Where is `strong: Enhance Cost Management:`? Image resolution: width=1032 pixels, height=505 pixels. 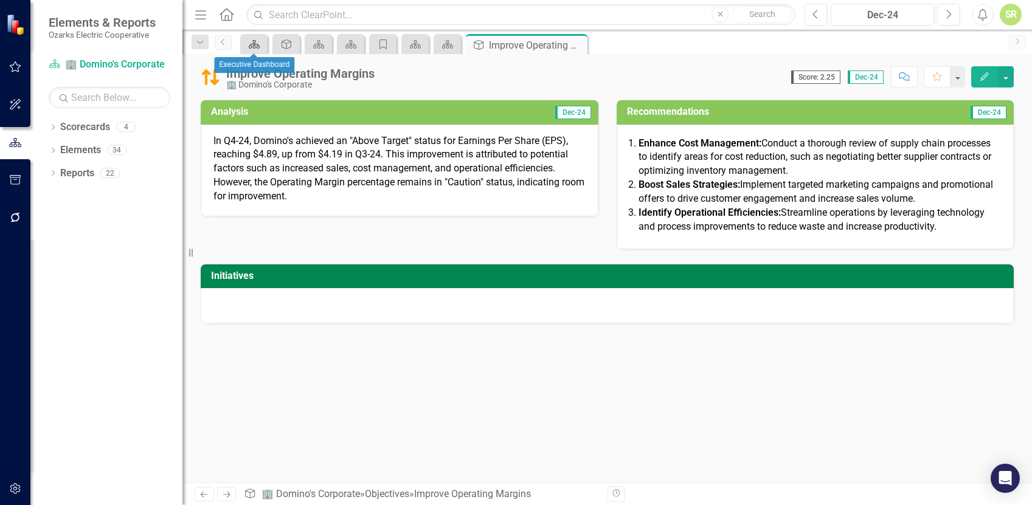
strong: Enhance Cost Management: is located at coordinates (700, 143).